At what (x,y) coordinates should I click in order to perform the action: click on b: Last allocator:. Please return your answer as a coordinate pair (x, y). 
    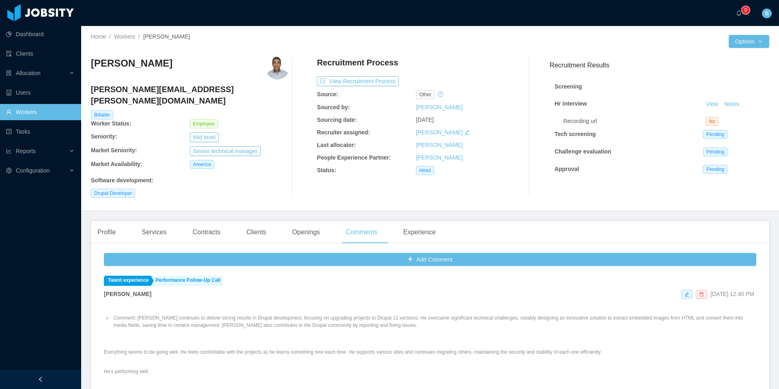
    Looking at the image, I should click on (336, 145).